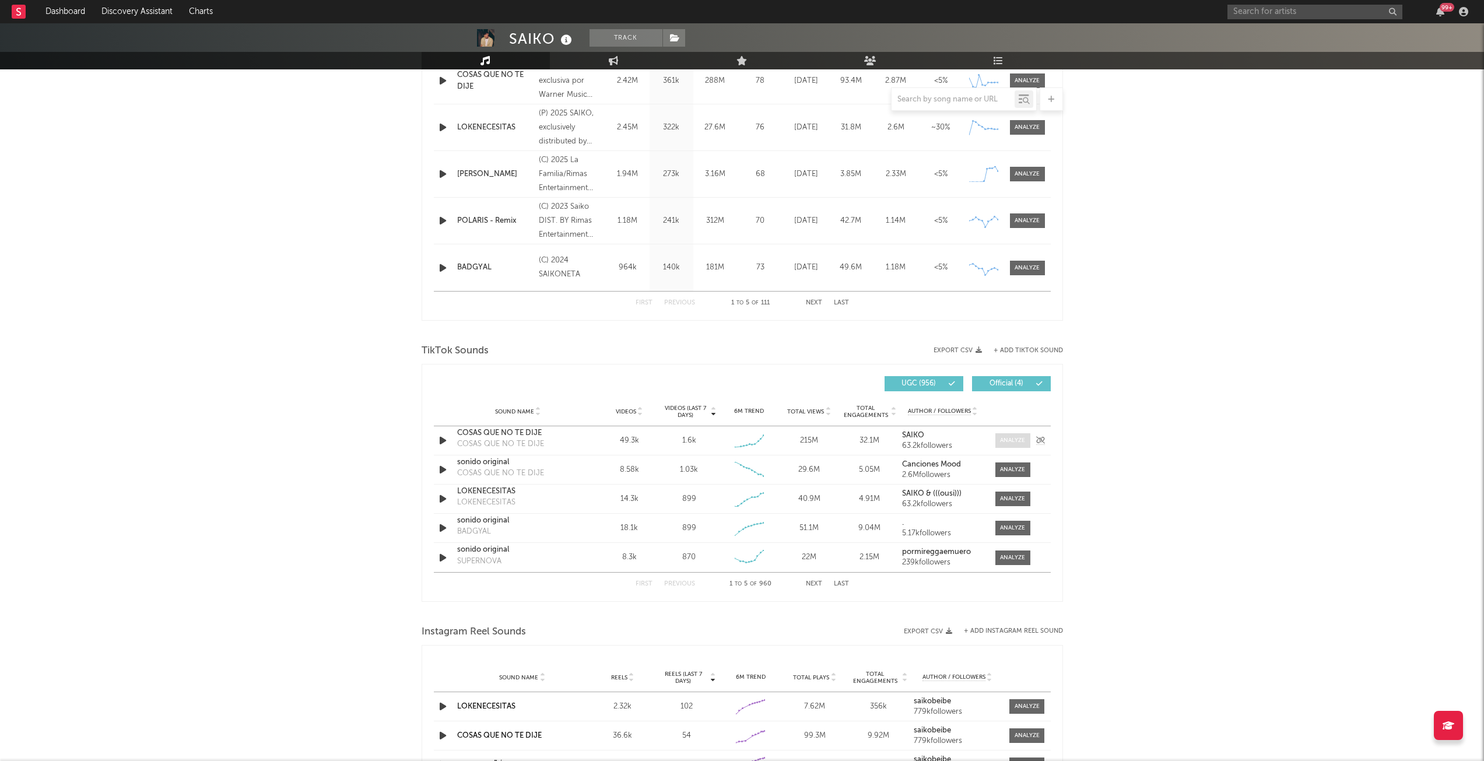 The height and width of the screenshot is (761, 1484). I want to click on div: 73, so click(760, 268).